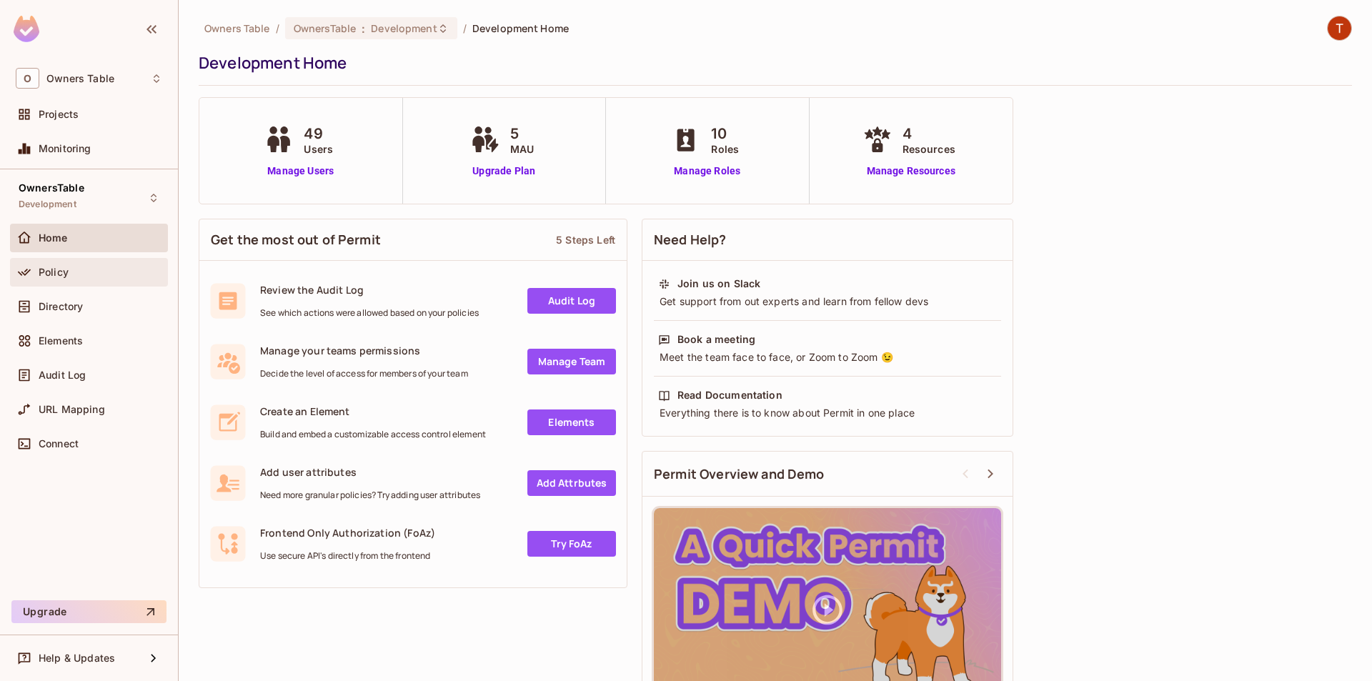 This screenshot has height=681, width=1372. I want to click on span: Development Home, so click(520, 28).